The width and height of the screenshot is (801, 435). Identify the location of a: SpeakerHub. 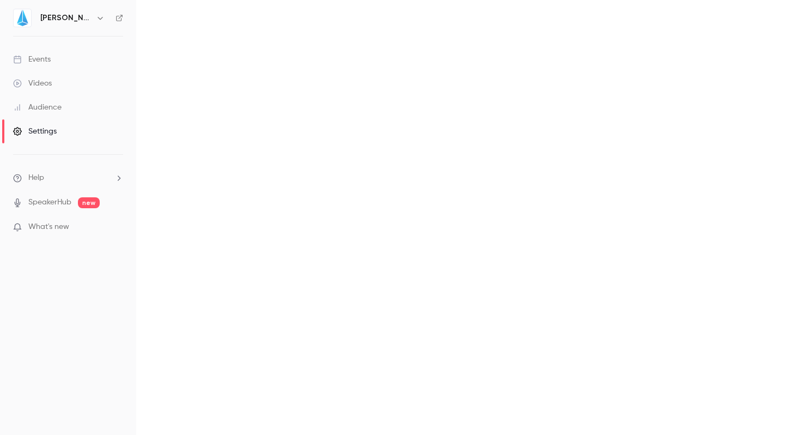
(50, 202).